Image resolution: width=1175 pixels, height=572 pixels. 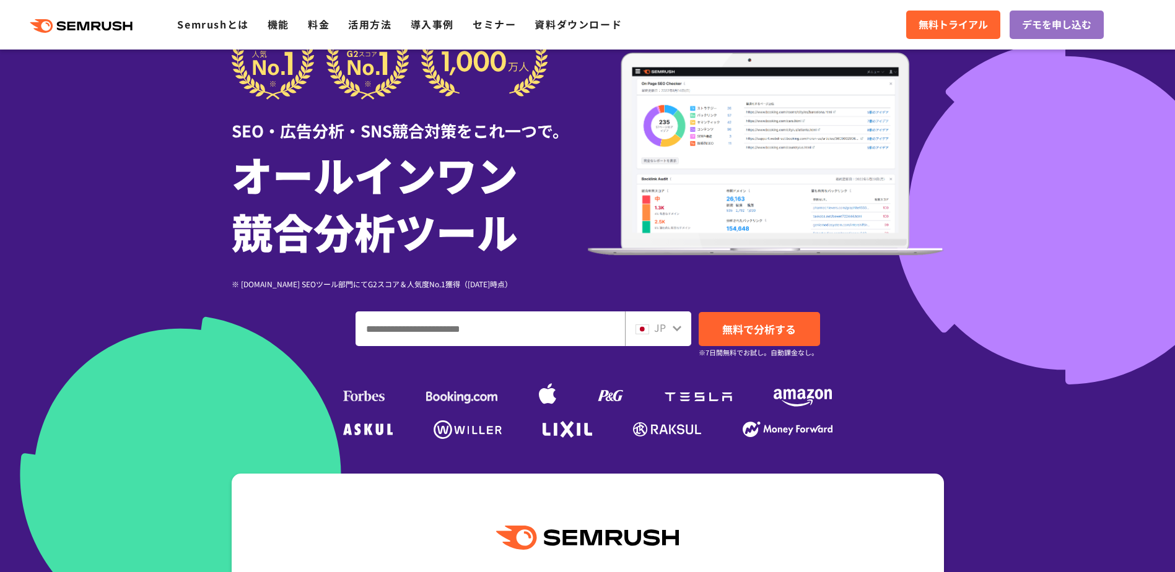 I want to click on a: 資料ダウンロード, so click(x=578, y=24).